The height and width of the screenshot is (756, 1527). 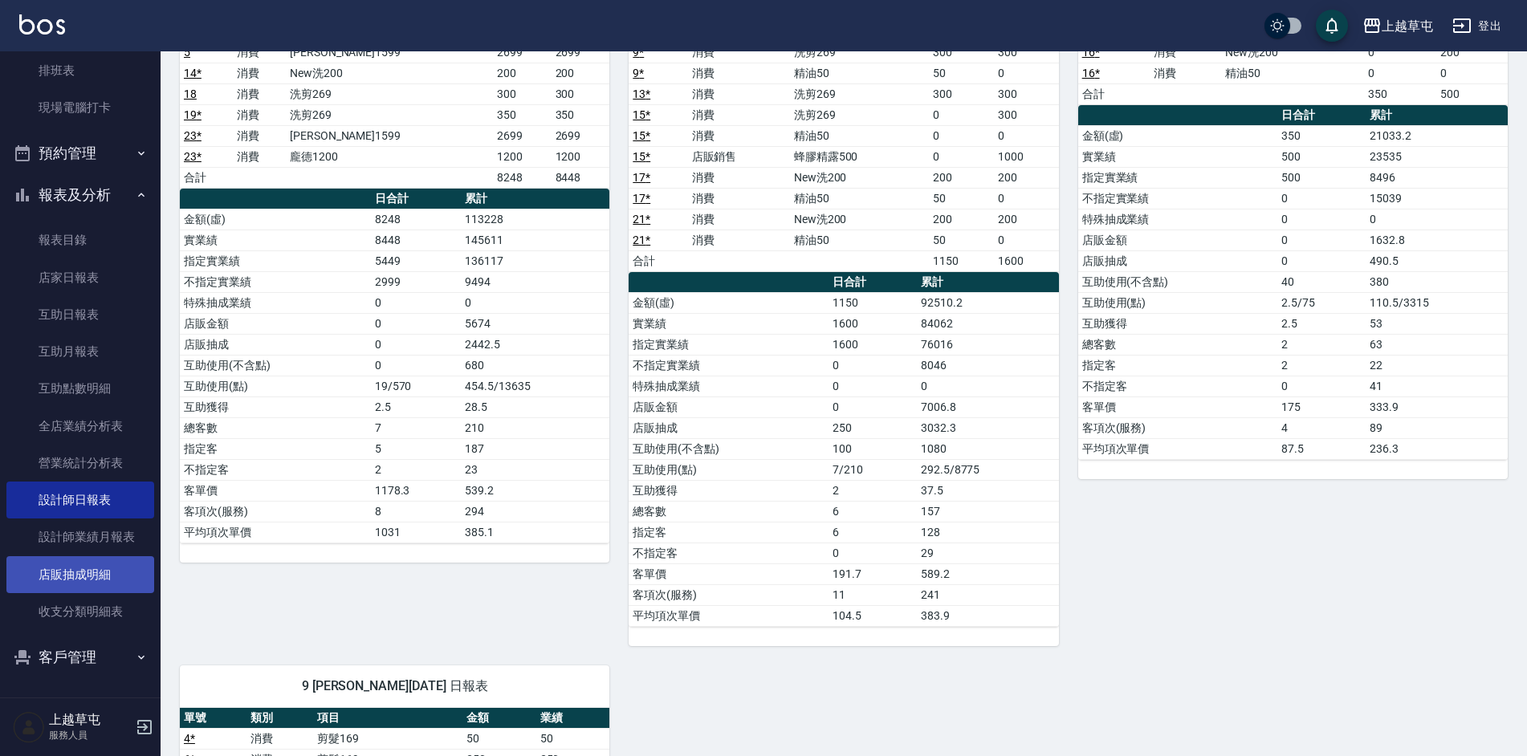 I want to click on td: 5, so click(x=416, y=449).